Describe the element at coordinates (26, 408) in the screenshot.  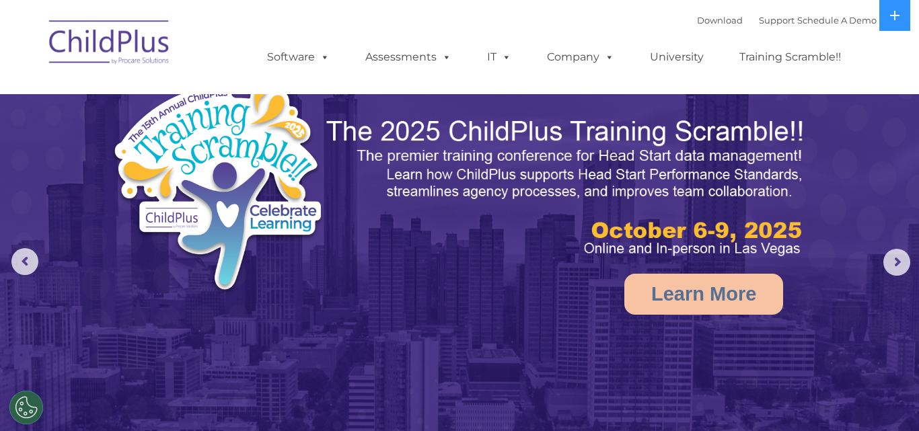
I see `button: Cookies Settings` at that location.